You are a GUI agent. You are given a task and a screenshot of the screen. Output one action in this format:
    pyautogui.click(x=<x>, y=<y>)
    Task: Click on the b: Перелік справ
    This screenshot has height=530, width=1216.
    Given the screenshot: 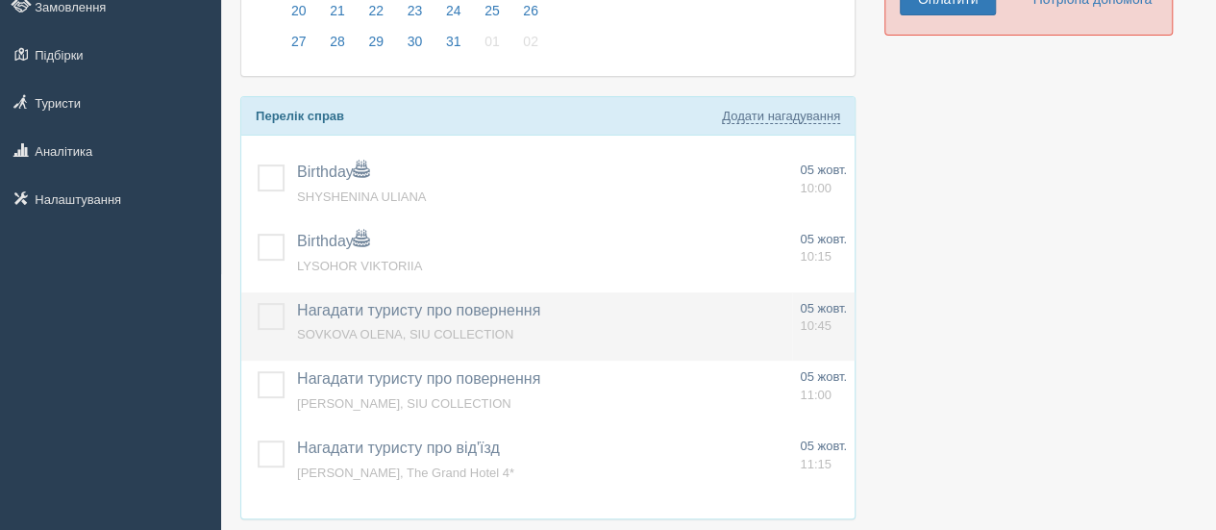 What is the action you would take?
    pyautogui.click(x=300, y=115)
    